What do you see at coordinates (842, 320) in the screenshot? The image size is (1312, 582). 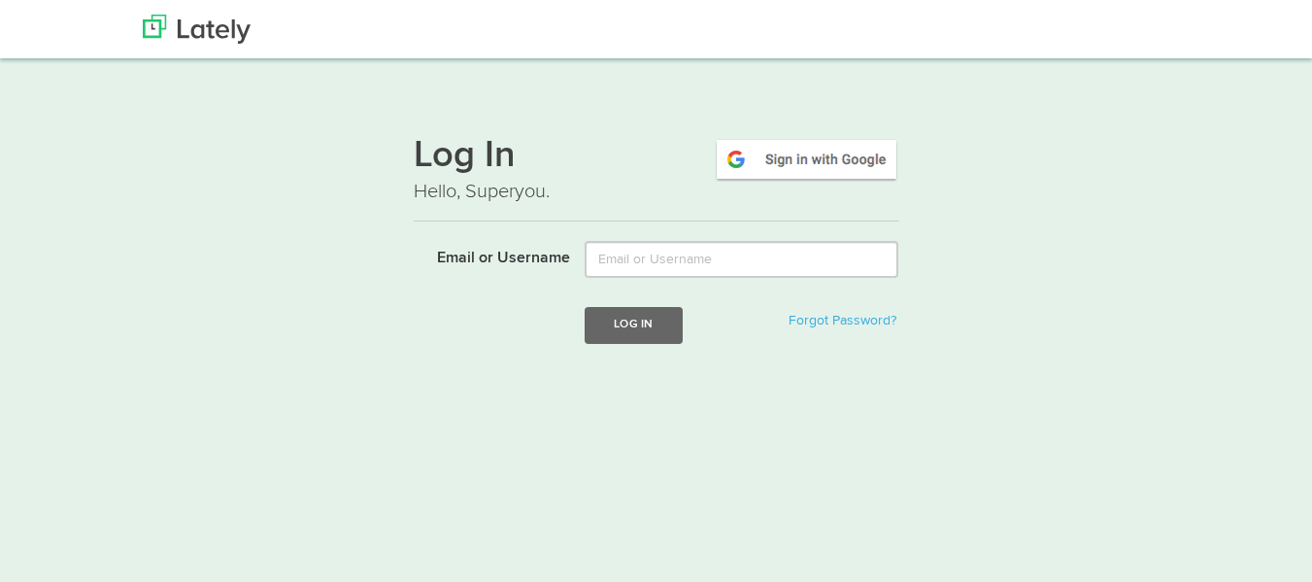 I see `a: Forgot Password?` at bounding box center [842, 320].